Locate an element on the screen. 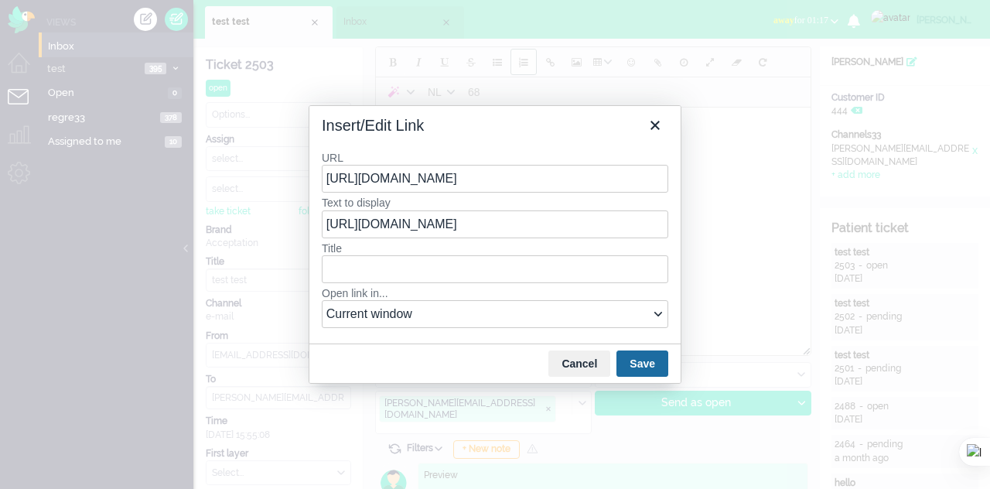 The image size is (990, 489). button: Save is located at coordinates (642, 364).